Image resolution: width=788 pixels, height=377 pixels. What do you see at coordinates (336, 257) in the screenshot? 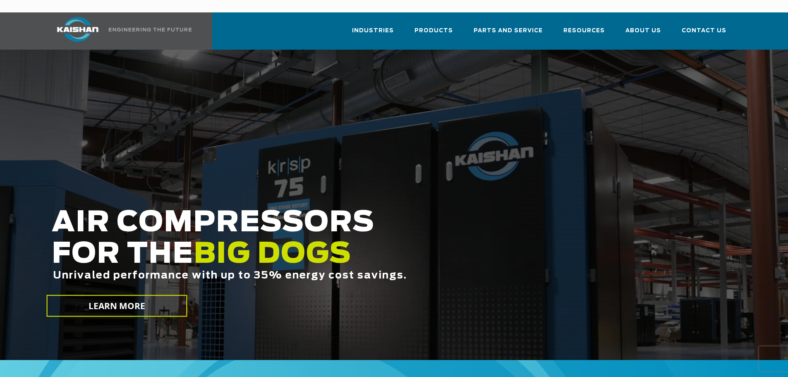
I see `h2: AIR COMPRESSORS FOR THE` at bounding box center [336, 257].